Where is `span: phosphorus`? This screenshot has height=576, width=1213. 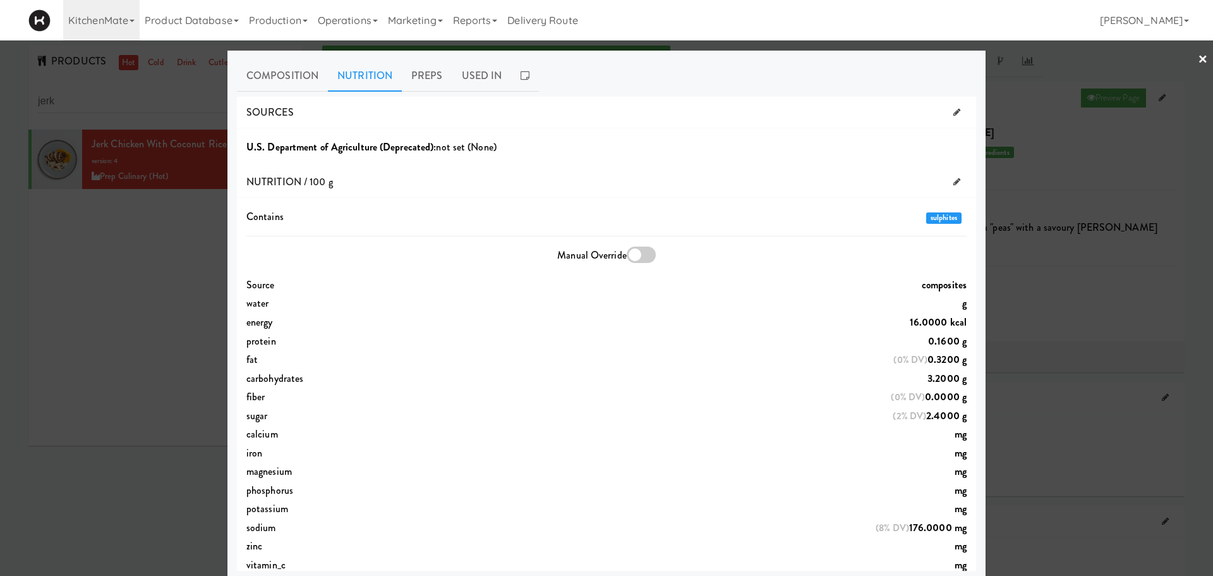
span: phosphorus is located at coordinates (270, 490).